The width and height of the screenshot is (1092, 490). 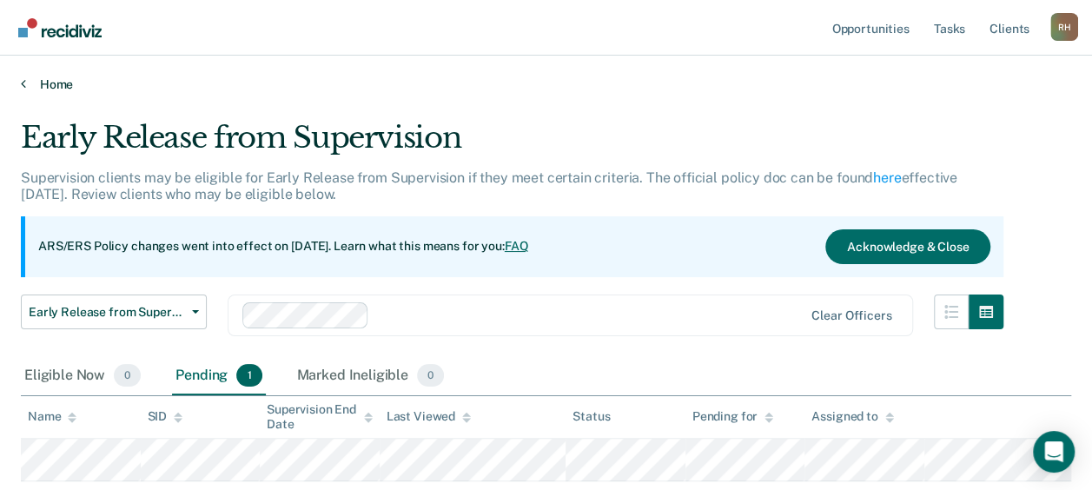 I want to click on div: Pending1, so click(x=218, y=376).